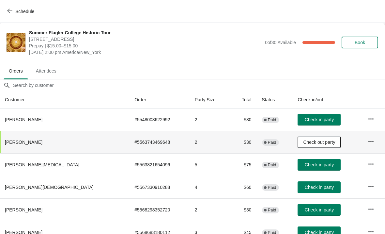 This screenshot has width=385, height=234. Describe the element at coordinates (159, 99) in the screenshot. I see `th: Order` at that location.